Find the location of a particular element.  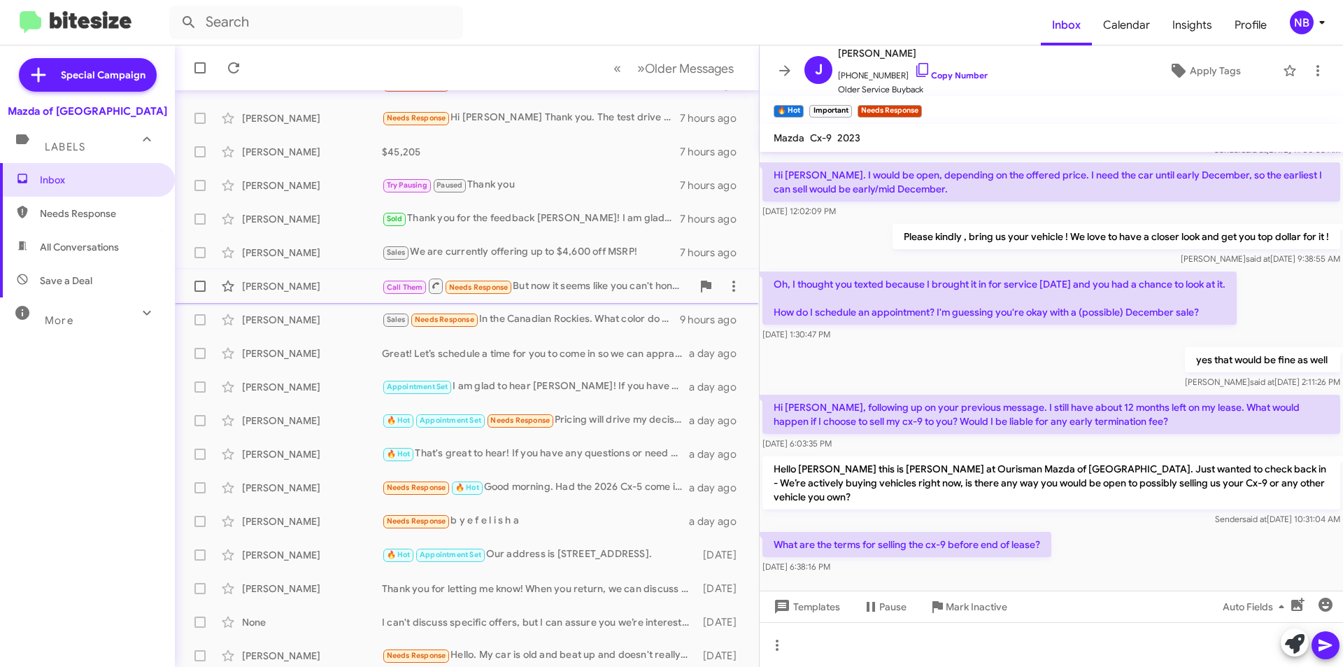

div: Great! Let’s schedule a time for you to come in so we can appraise your CX-5 and discuss the deta... is located at coordinates (535, 353).